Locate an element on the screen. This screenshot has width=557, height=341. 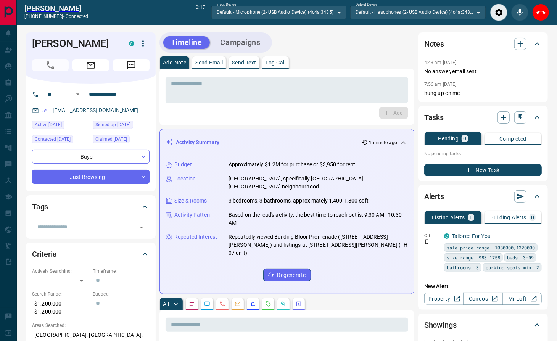
svg: Requests is located at coordinates (268, 304).